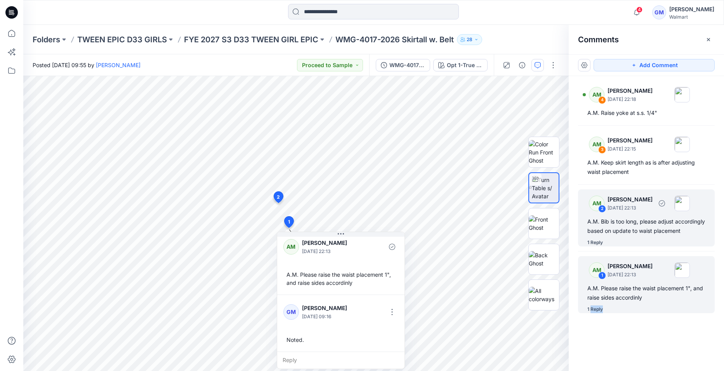 The image size is (724, 371). I want to click on div: 1, so click(602, 276).